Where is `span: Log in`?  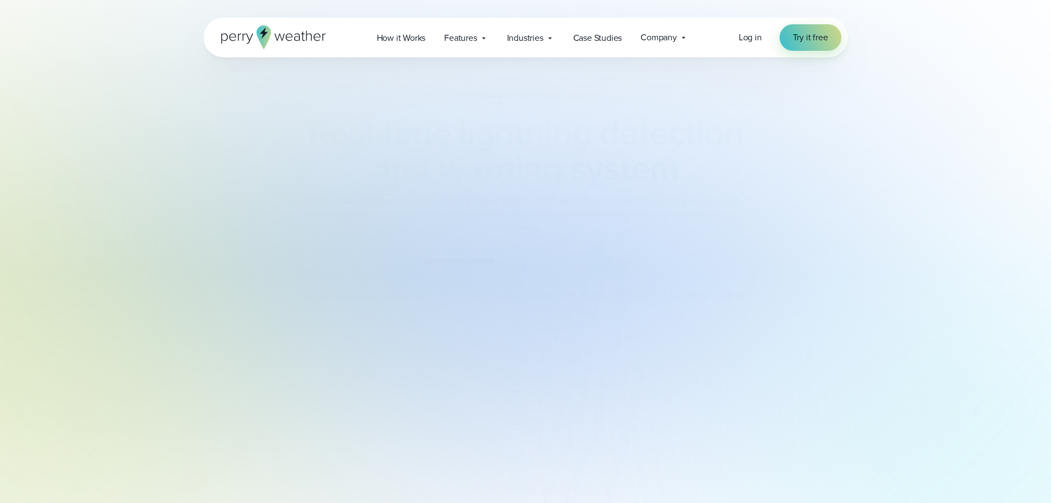
span: Log in is located at coordinates (751, 37).